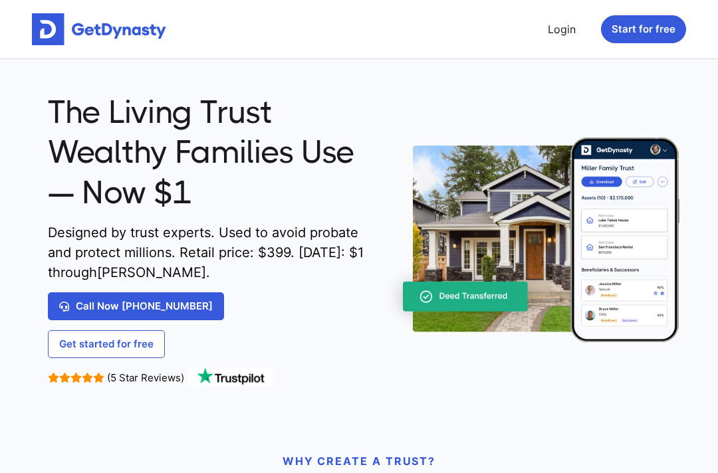 The width and height of the screenshot is (718, 473). I want to click on img: TrustPilot Logo, so click(231, 378).